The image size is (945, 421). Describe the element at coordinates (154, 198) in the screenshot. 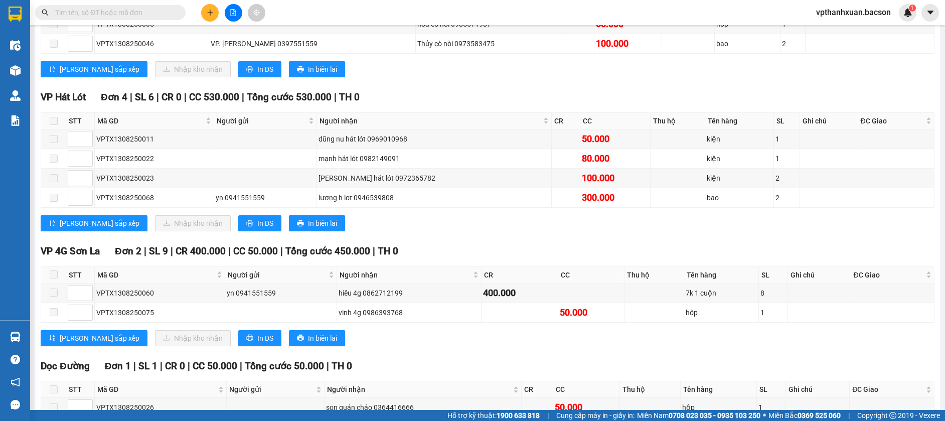

I see `div: VPTX1308250068` at that location.